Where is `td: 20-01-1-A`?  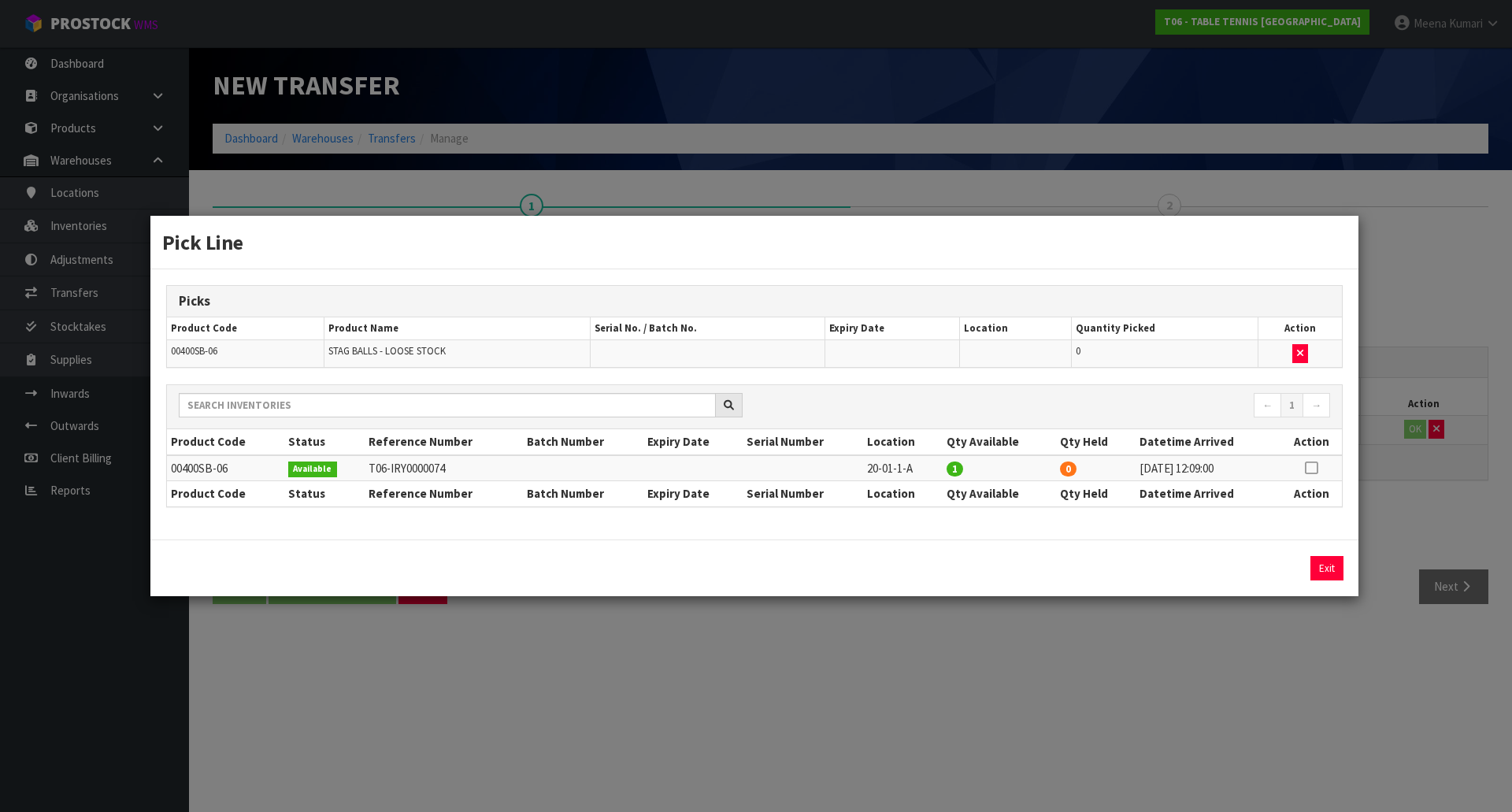 td: 20-01-1-A is located at coordinates (902, 467).